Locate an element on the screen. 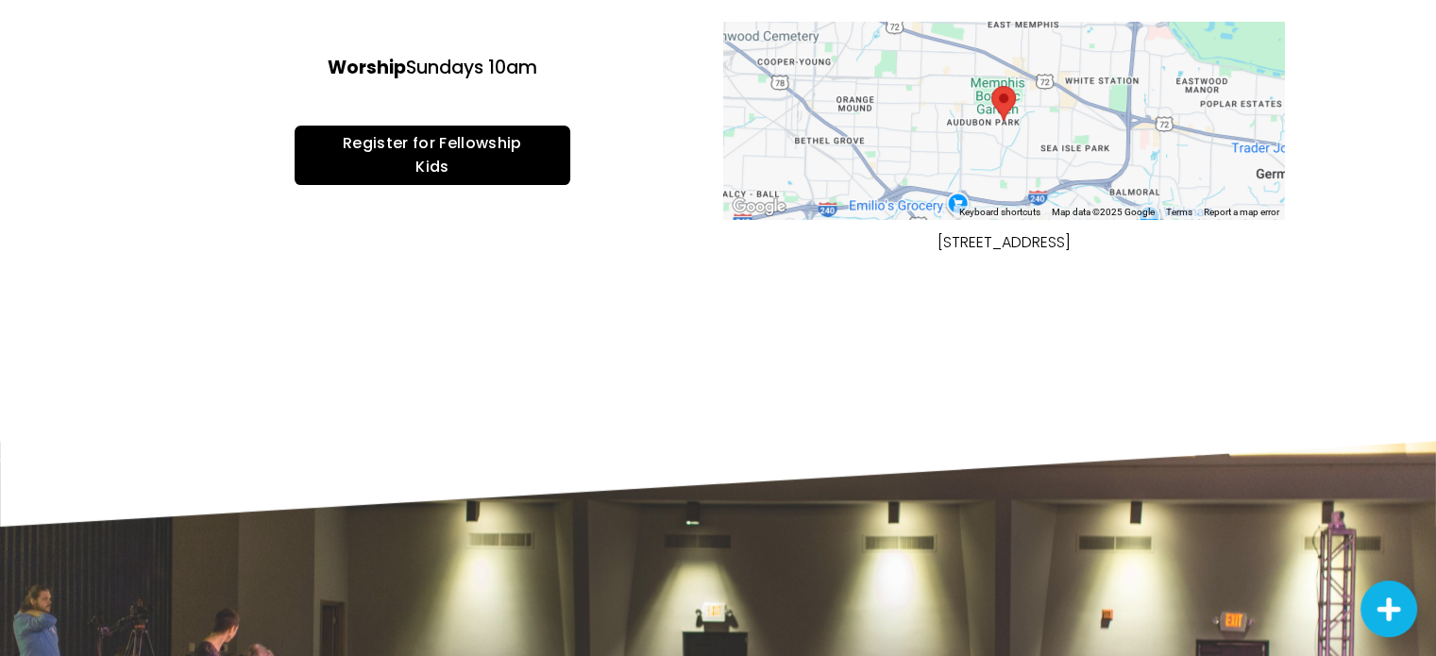 This screenshot has height=656, width=1436. a: Terms is located at coordinates (1178, 211).